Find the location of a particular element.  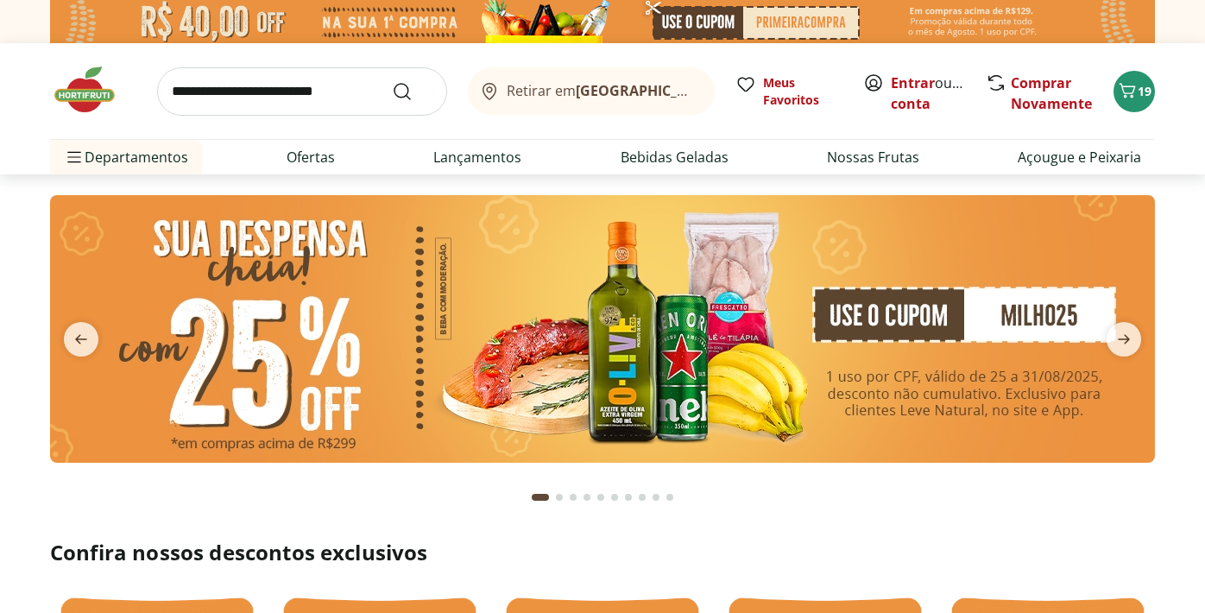

button: Go to page 9 from fs-carousel is located at coordinates (656, 497).